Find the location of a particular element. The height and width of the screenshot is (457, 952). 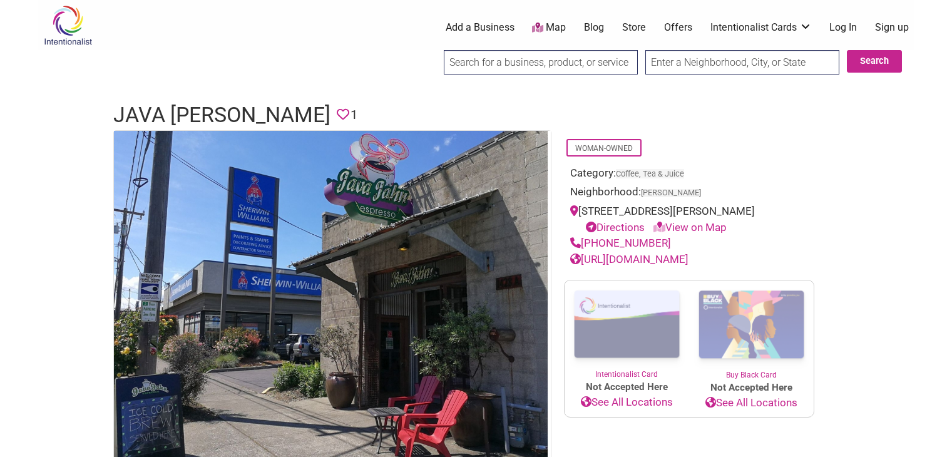

div: Neighborhood: is located at coordinates (689, 193).